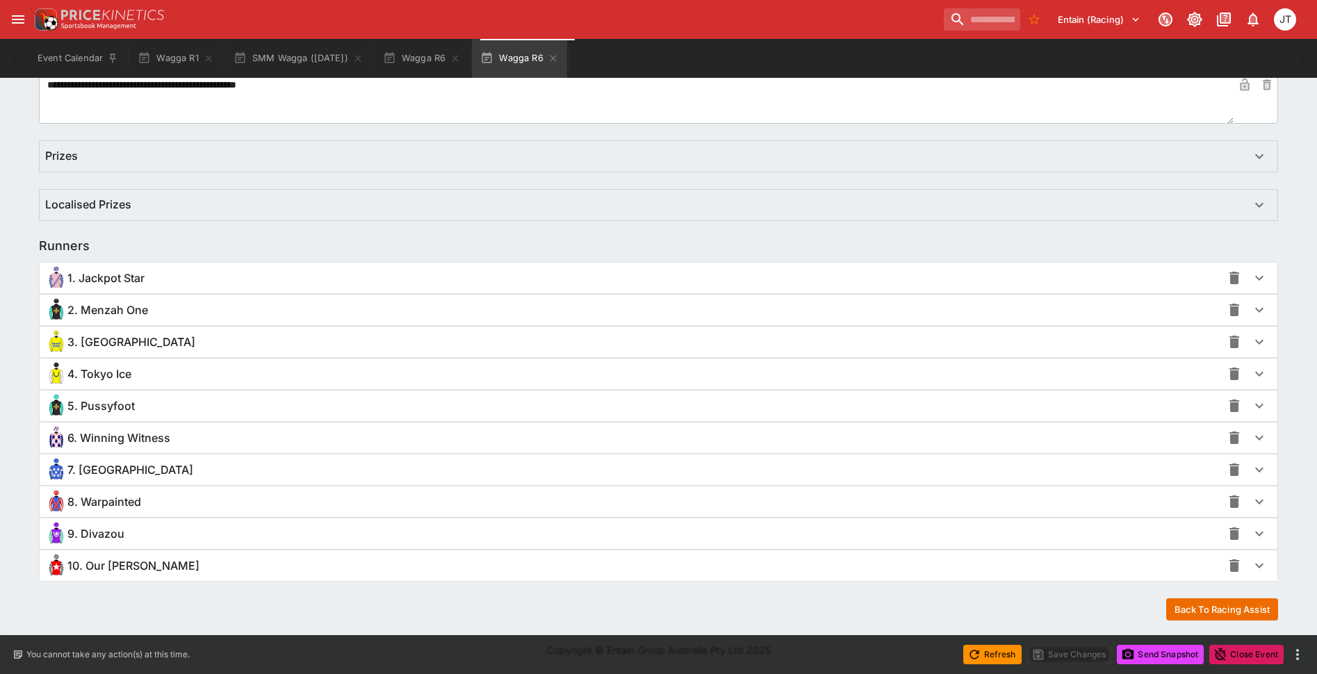 The height and width of the screenshot is (674, 1317). Describe the element at coordinates (56, 534) in the screenshot. I see `img: divazou_64x64.png` at that location.